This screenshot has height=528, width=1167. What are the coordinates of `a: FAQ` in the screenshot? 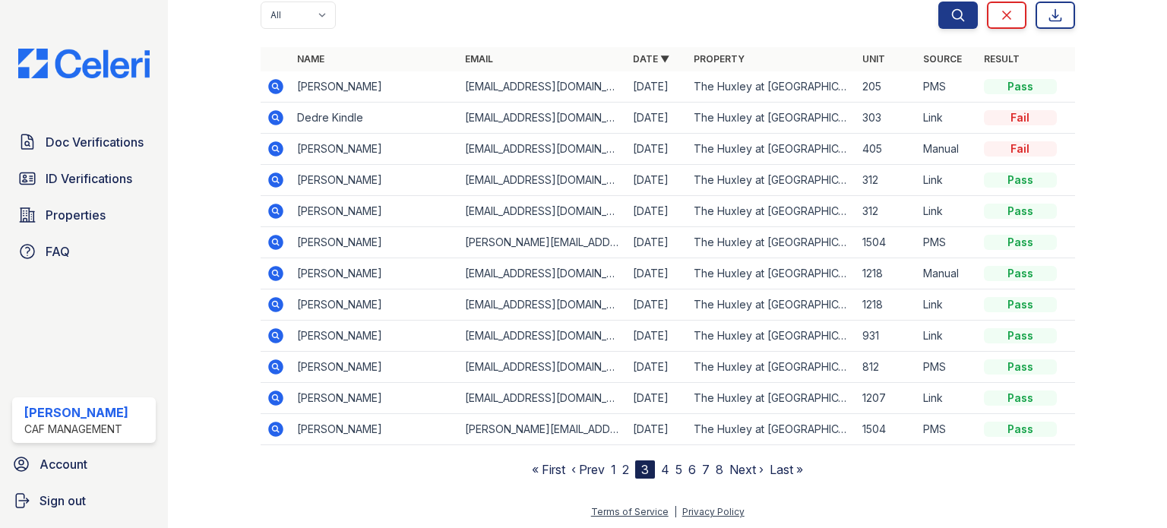 It's located at (84, 251).